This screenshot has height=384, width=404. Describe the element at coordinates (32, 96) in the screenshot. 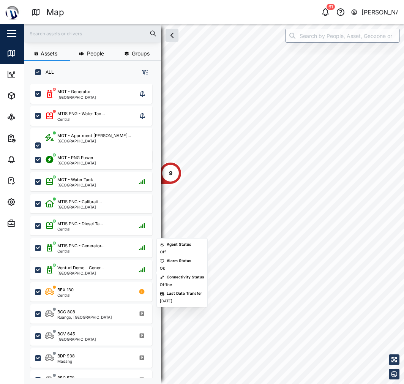

I see `div: Assets` at that location.